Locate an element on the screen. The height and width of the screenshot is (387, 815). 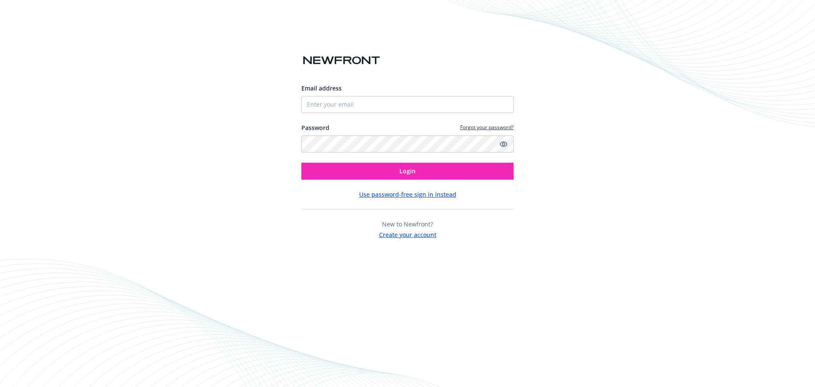
button: Create your account is located at coordinates (407, 233).